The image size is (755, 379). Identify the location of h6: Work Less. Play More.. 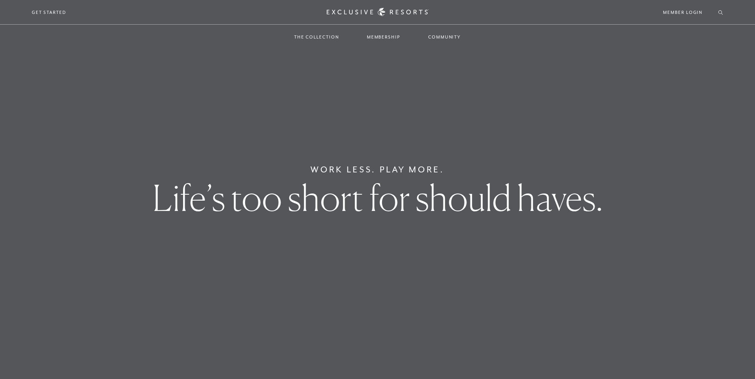
(377, 170).